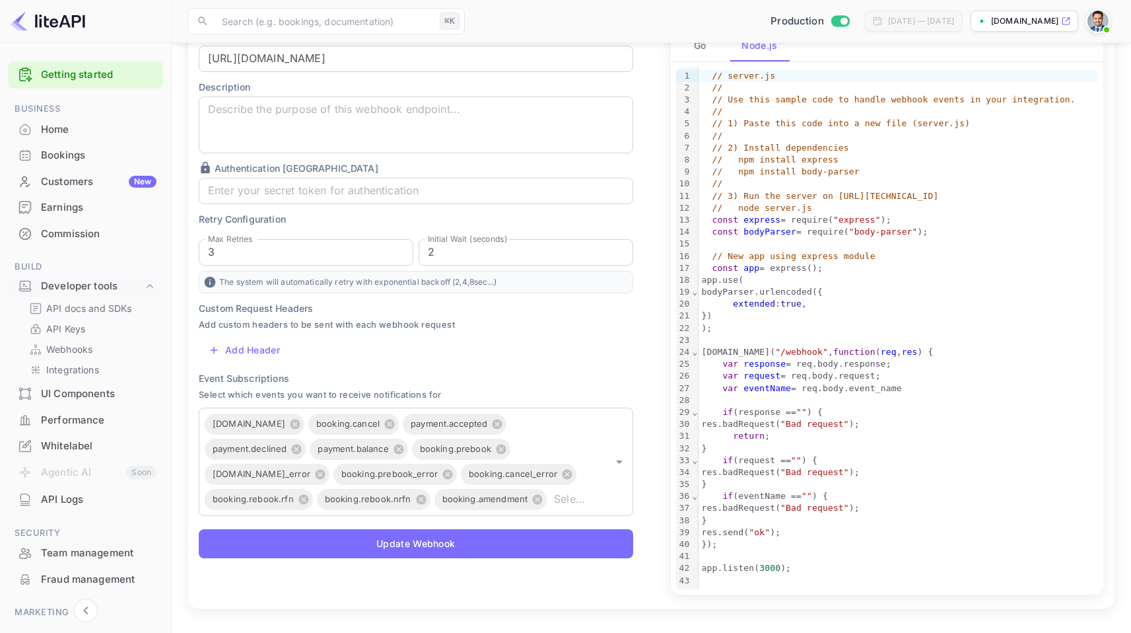 The image size is (1131, 633). Describe the element at coordinates (765, 363) in the screenshot. I see `span: response` at that location.